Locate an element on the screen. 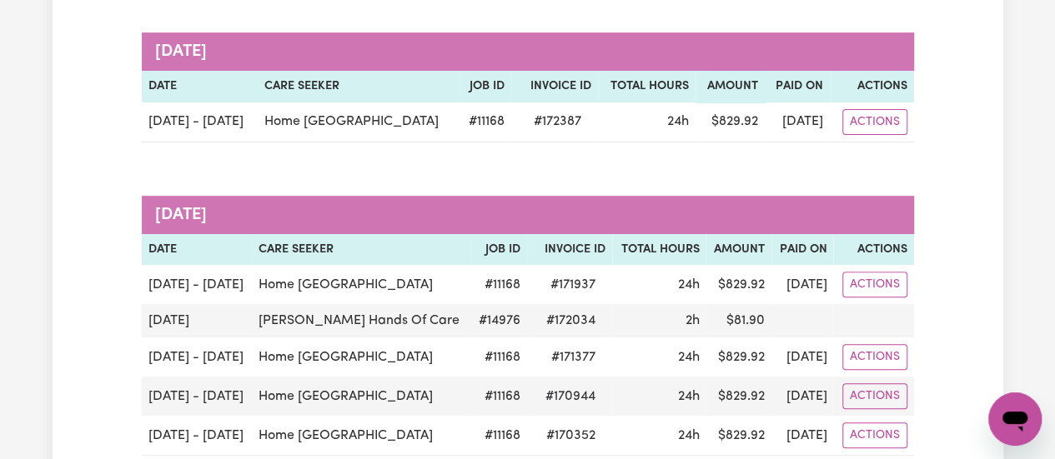 The width and height of the screenshot is (1055, 459). span: 2 hours is located at coordinates (691, 321).